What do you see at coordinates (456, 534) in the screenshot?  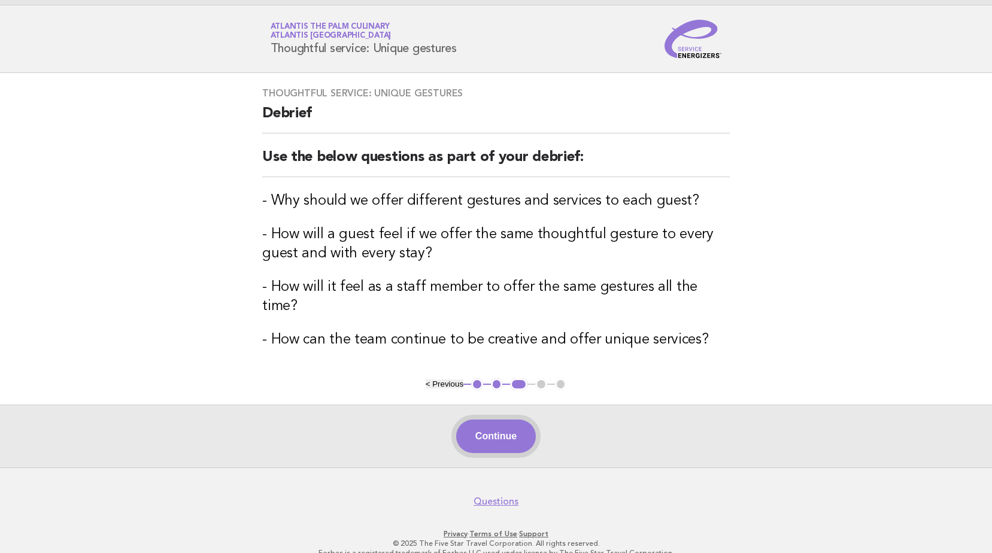 I see `a: Privacy` at bounding box center [456, 534].